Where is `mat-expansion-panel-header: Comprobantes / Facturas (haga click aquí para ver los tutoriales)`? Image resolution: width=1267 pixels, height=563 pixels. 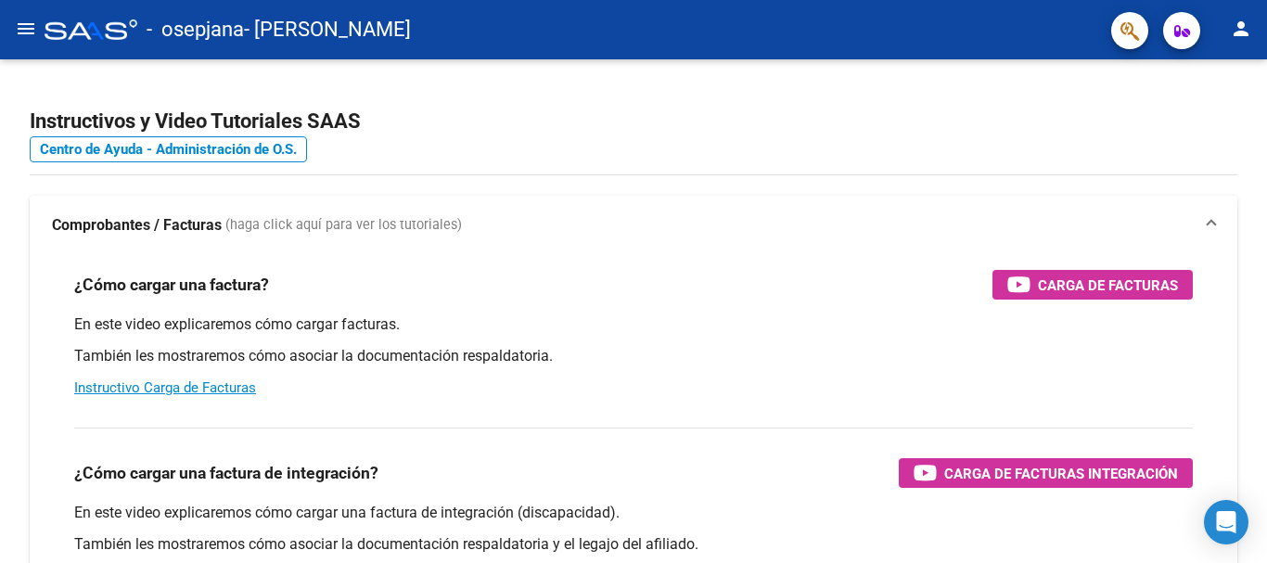
mat-expansion-panel-header: Comprobantes / Facturas (haga click aquí para ver los tutoriales) is located at coordinates (634, 225).